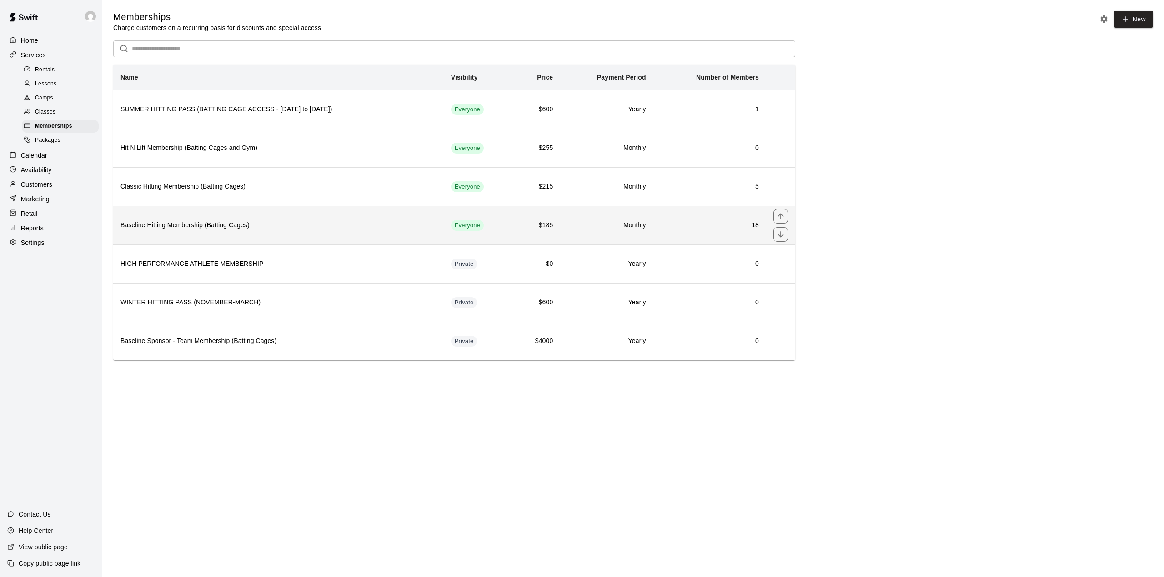 This screenshot has height=577, width=1164. What do you see at coordinates (60, 126) in the screenshot?
I see `div: Memberships` at bounding box center [60, 126].